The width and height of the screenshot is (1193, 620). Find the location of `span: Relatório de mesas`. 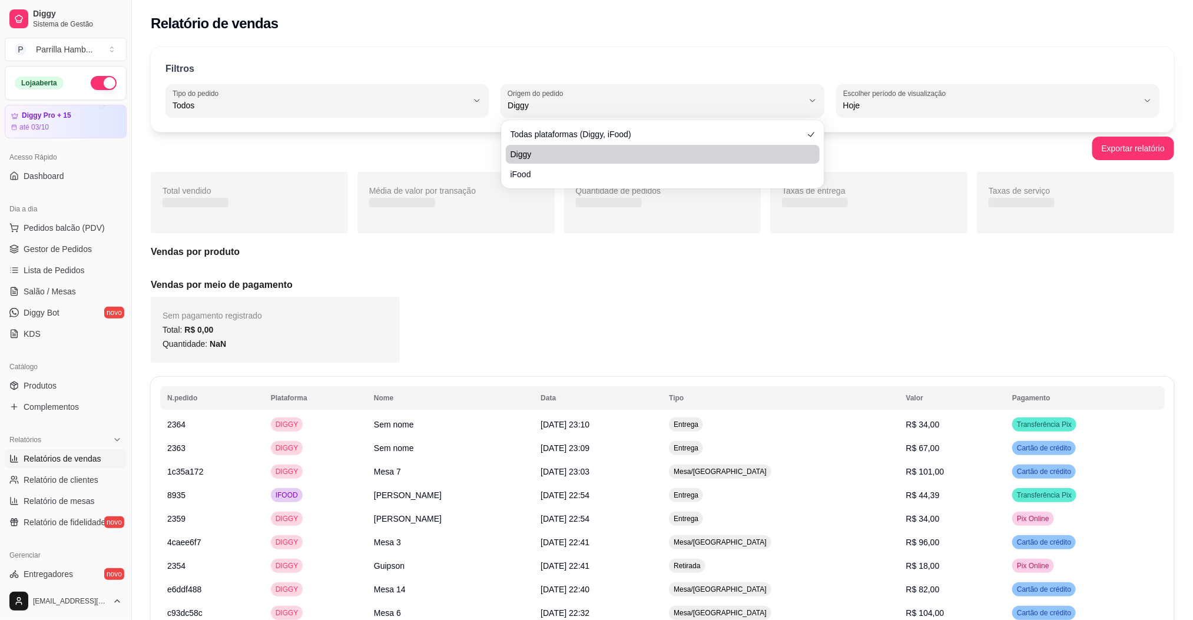

span: Relatório de mesas is located at coordinates (59, 501).